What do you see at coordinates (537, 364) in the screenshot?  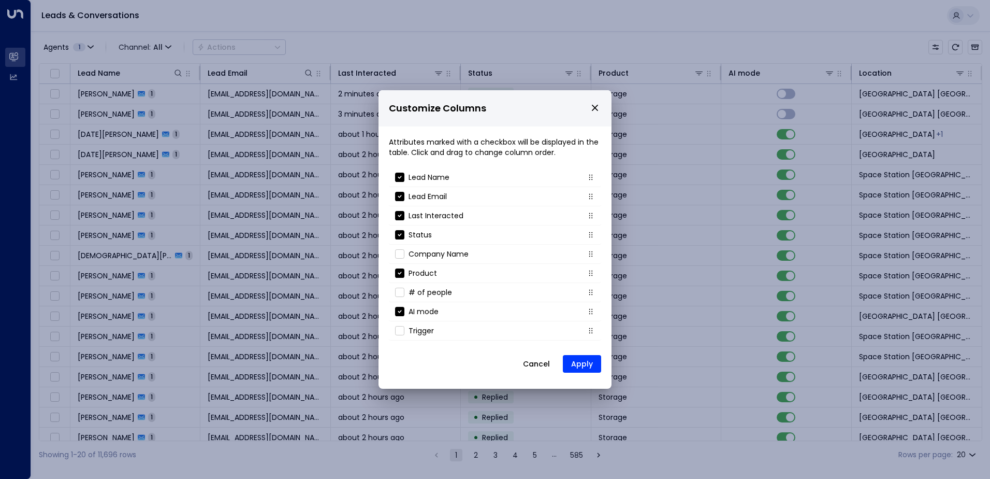 I see `button: Cancel` at bounding box center [537, 364].